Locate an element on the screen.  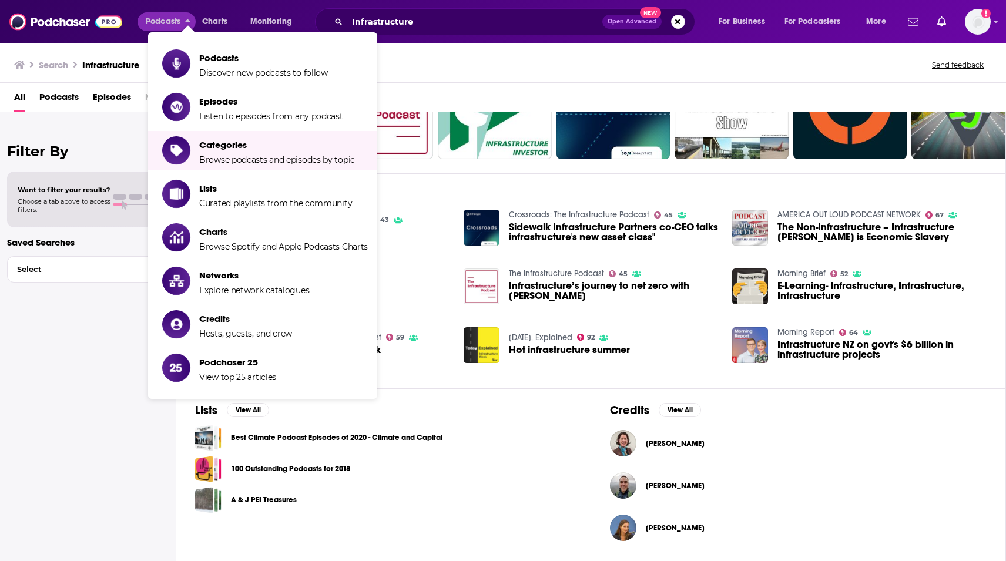
a: 64 is located at coordinates (849, 333).